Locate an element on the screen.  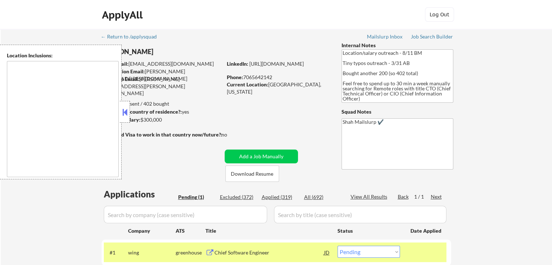
strong: Can work in country of residence?: is located at coordinates (141, 111).